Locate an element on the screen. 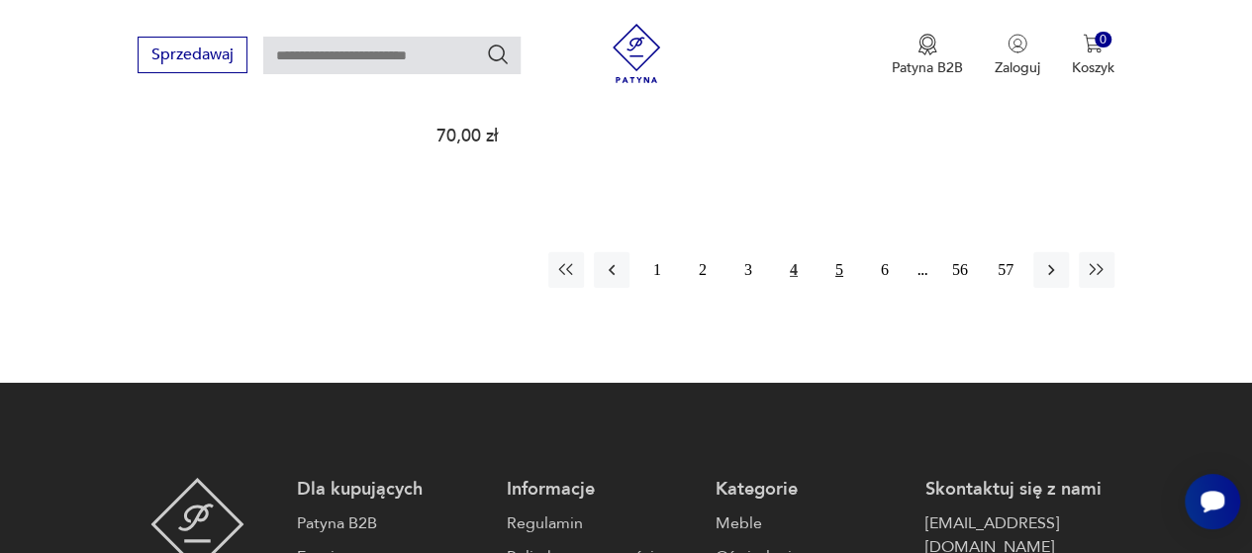 The width and height of the screenshot is (1252, 553). button: 0Koszyk is located at coordinates (1092, 55).